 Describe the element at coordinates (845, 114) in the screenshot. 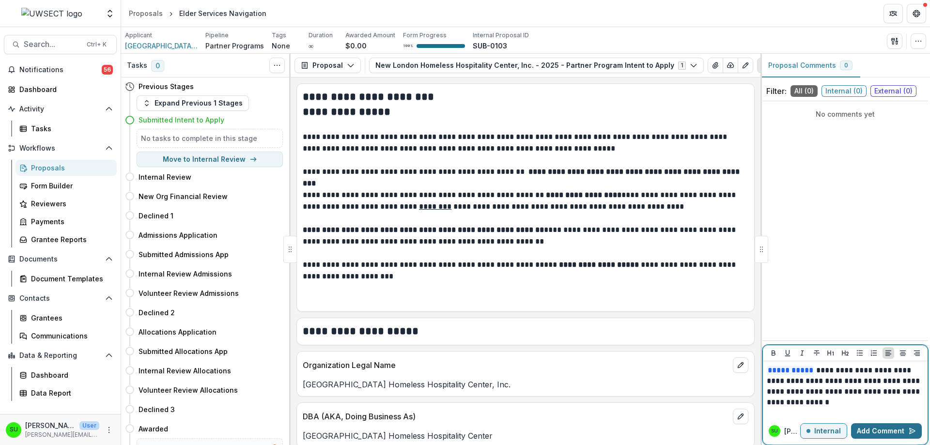

I see `p: No comments yet` at that location.